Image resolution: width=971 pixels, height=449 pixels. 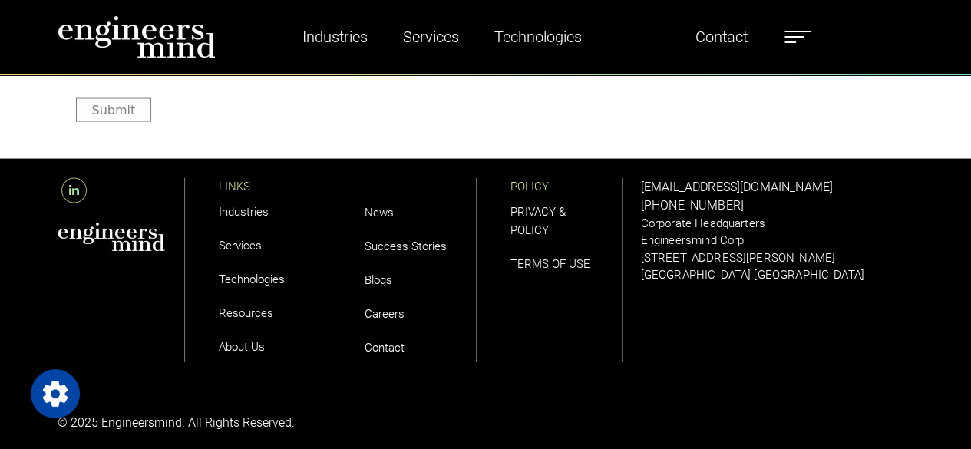 What do you see at coordinates (137, 37) in the screenshot?
I see `img: logo` at bounding box center [137, 37].